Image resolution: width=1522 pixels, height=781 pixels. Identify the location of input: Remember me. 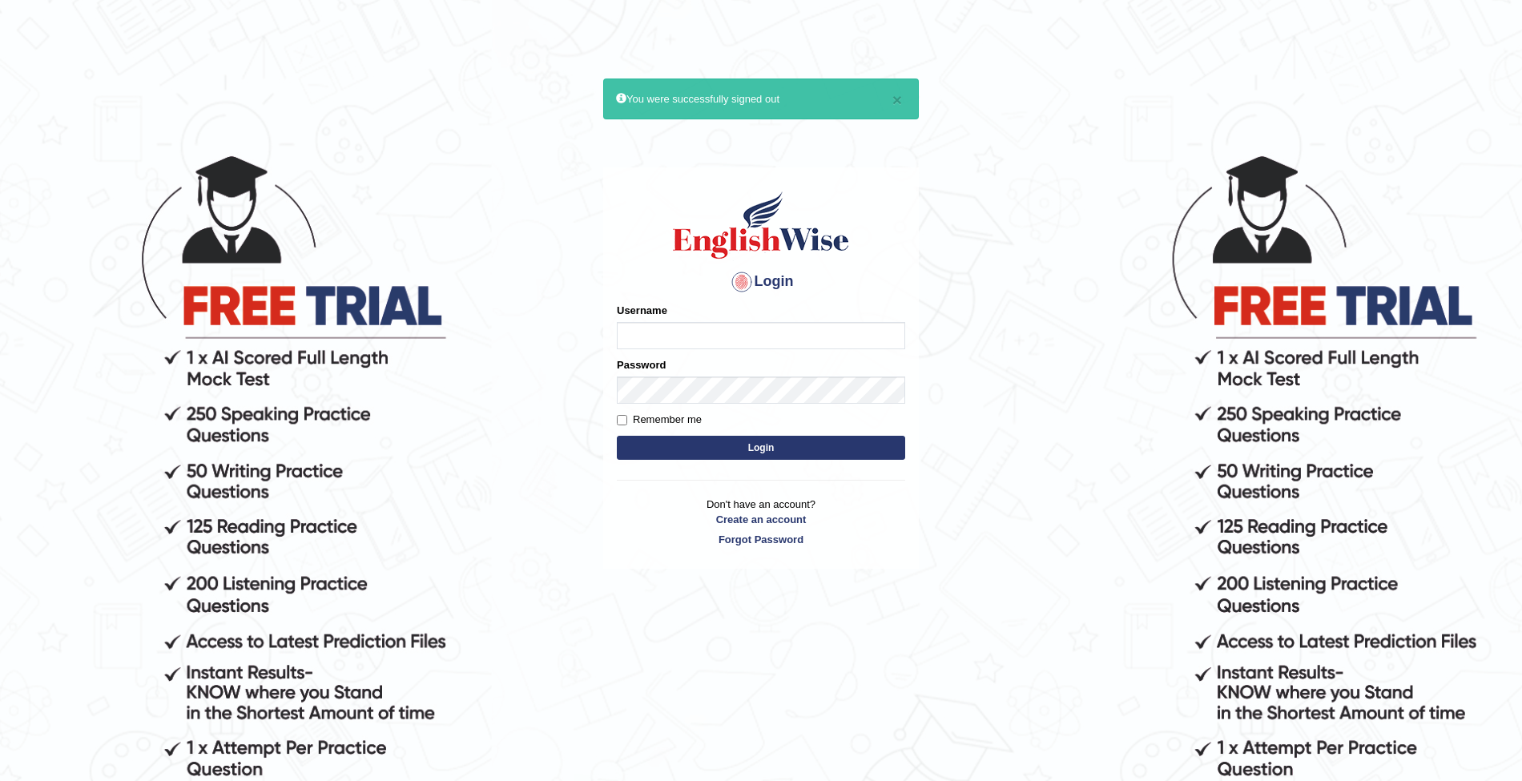
(621, 420).